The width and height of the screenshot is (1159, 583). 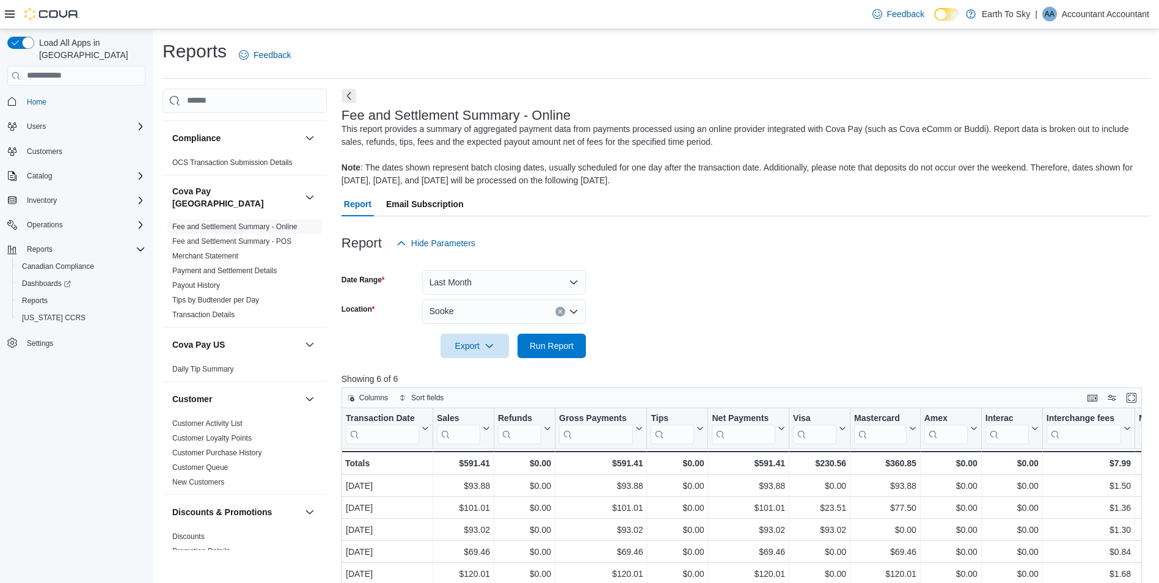 I want to click on div: Mastercard, so click(x=881, y=428).